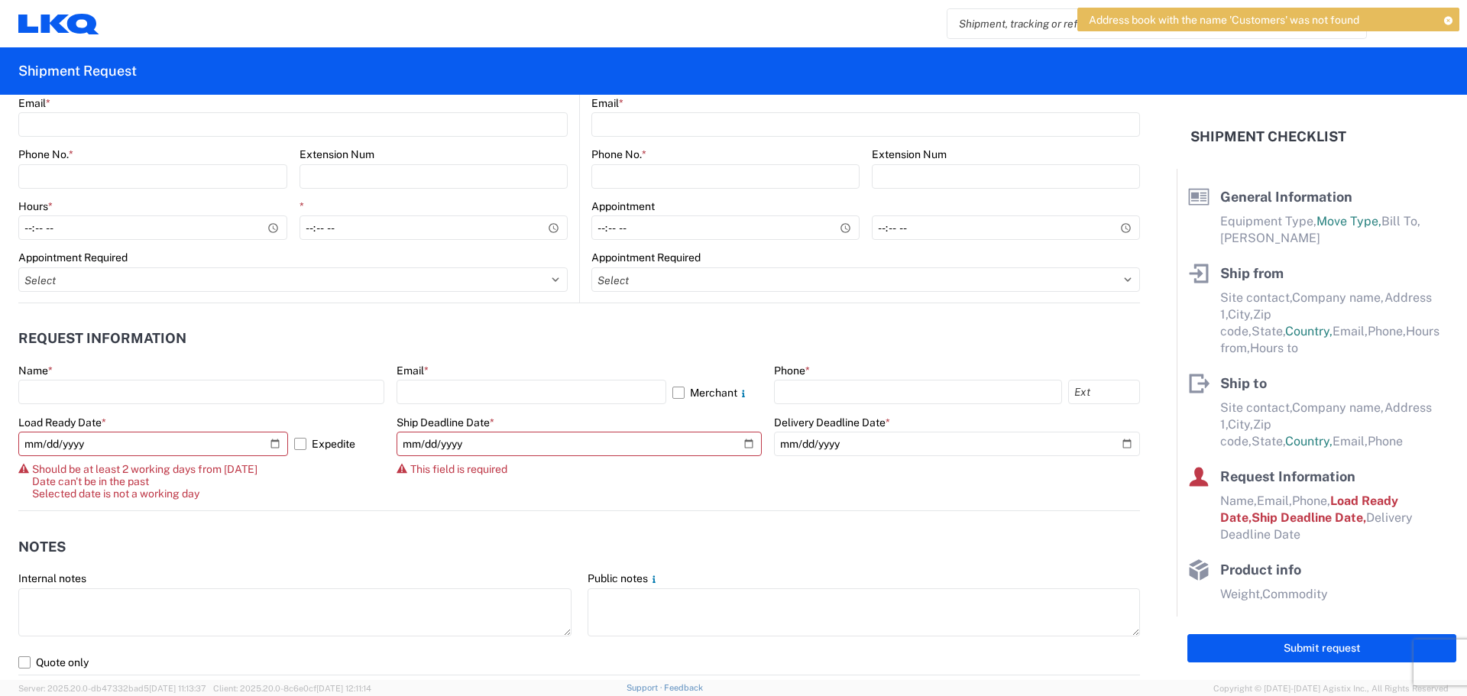 The image size is (1467, 696). What do you see at coordinates (77, 71) in the screenshot?
I see `h2: Shipment Request` at bounding box center [77, 71].